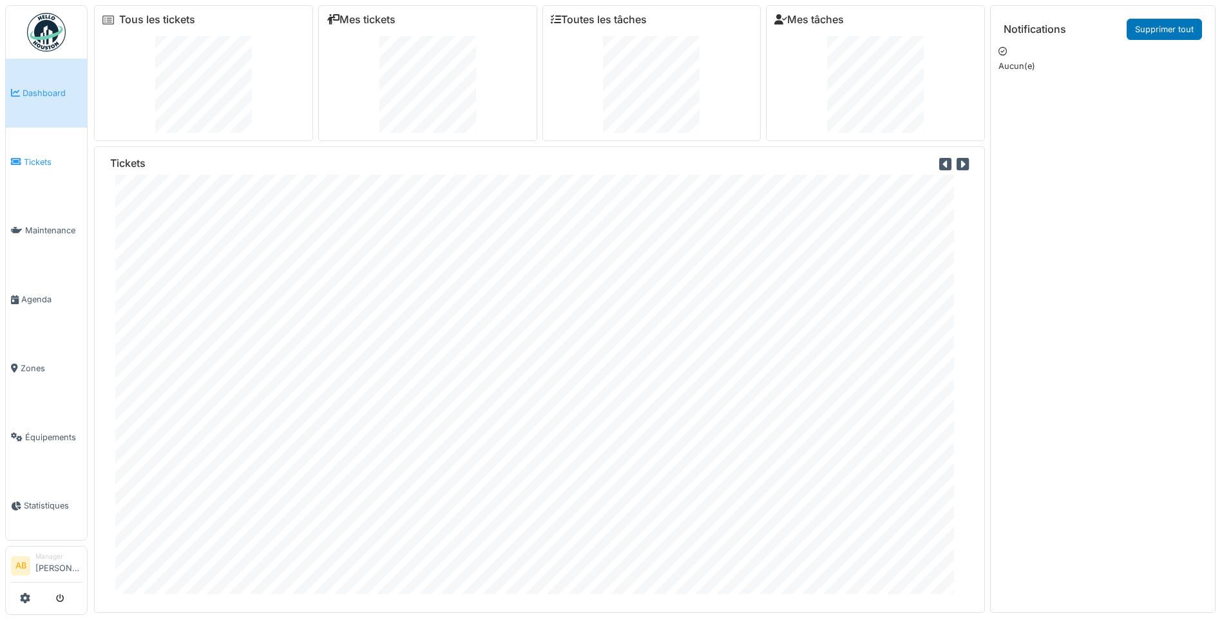  Describe the element at coordinates (46, 162) in the screenshot. I see `a: Tickets` at that location.